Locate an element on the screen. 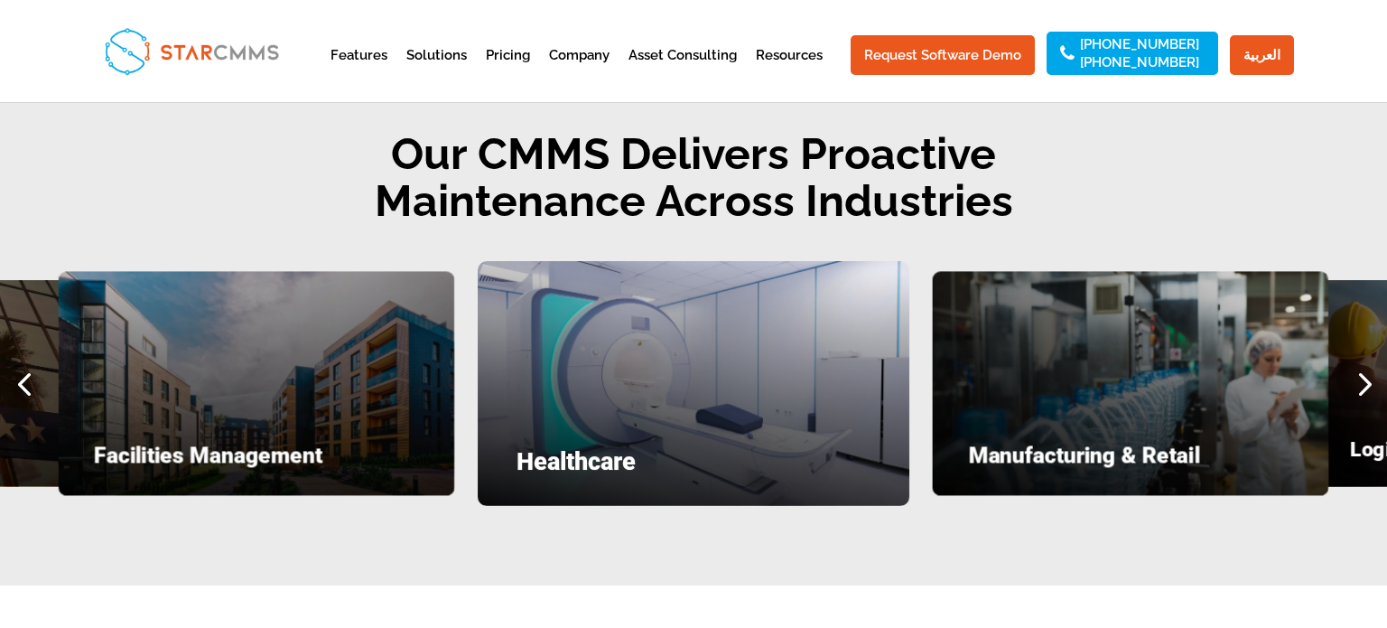 The width and height of the screenshot is (1387, 628). h4: Manufacturing & Retail is located at coordinates (1131, 459).